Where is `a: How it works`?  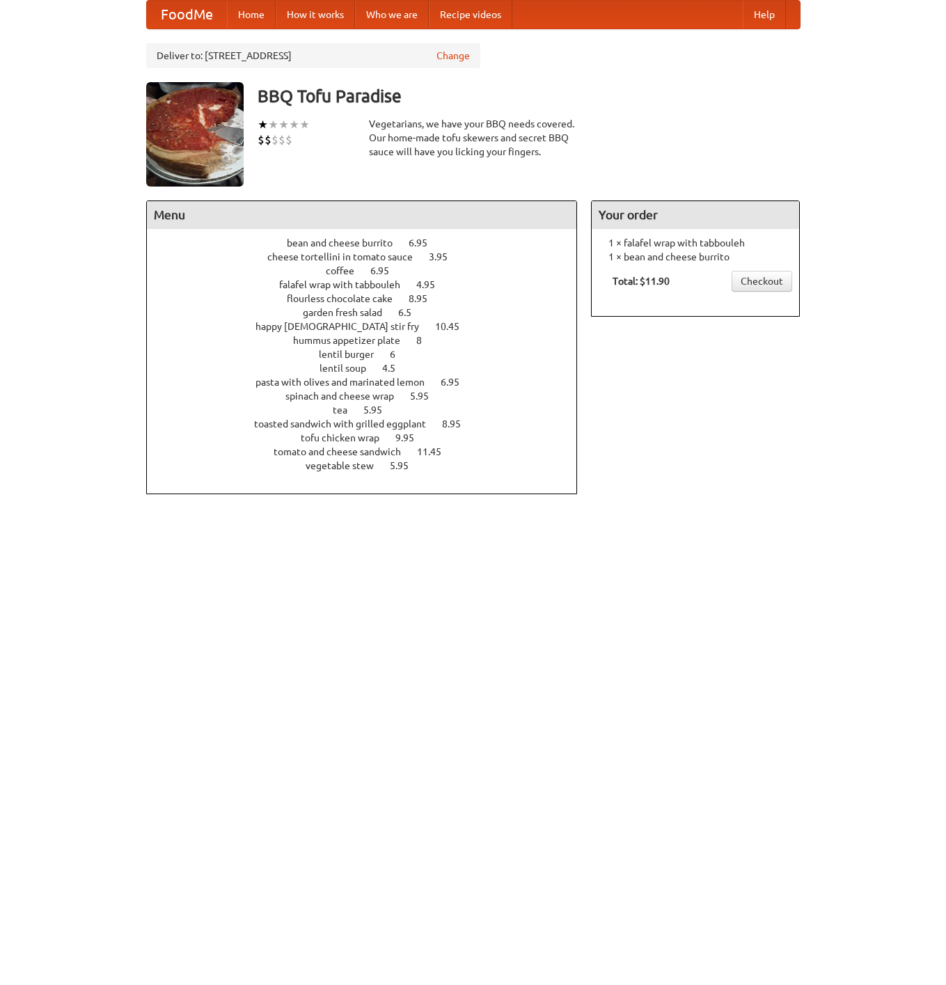 a: How it works is located at coordinates (315, 15).